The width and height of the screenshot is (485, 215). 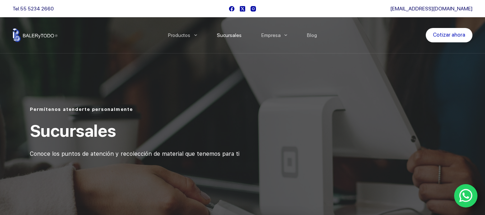 I want to click on span: Permítenos atenderte personalmente, so click(x=81, y=109).